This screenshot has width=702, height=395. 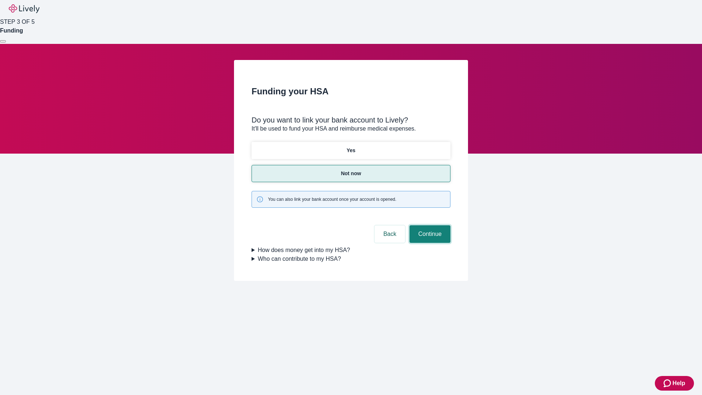 I want to click on button: Back, so click(x=390, y=234).